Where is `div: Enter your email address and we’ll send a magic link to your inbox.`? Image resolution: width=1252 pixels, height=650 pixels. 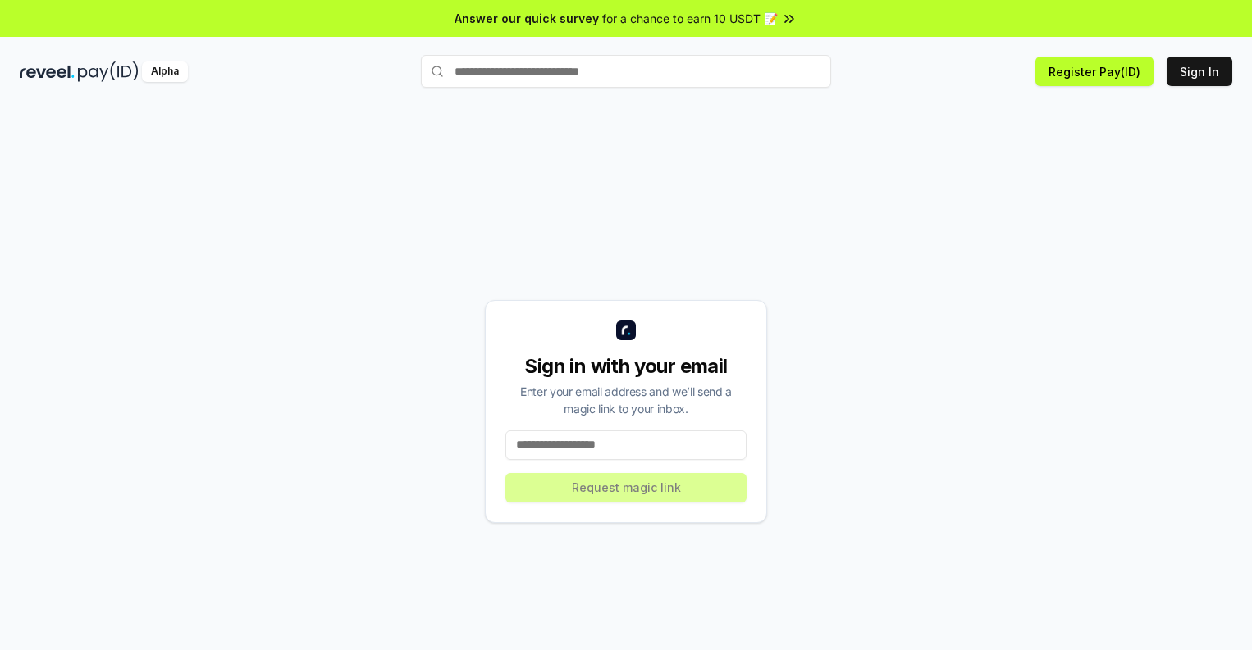 div: Enter your email address and we’ll send a magic link to your inbox. is located at coordinates (626, 400).